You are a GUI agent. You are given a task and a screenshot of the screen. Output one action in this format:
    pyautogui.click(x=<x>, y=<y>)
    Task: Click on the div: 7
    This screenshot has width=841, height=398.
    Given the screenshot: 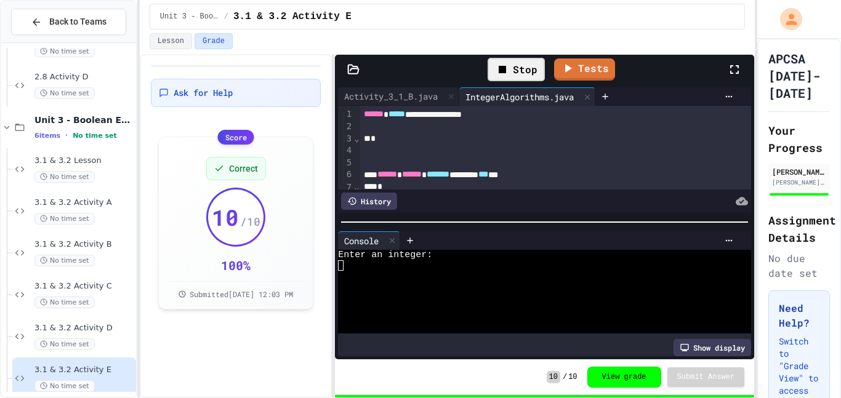 What is the action you would take?
    pyautogui.click(x=345, y=188)
    